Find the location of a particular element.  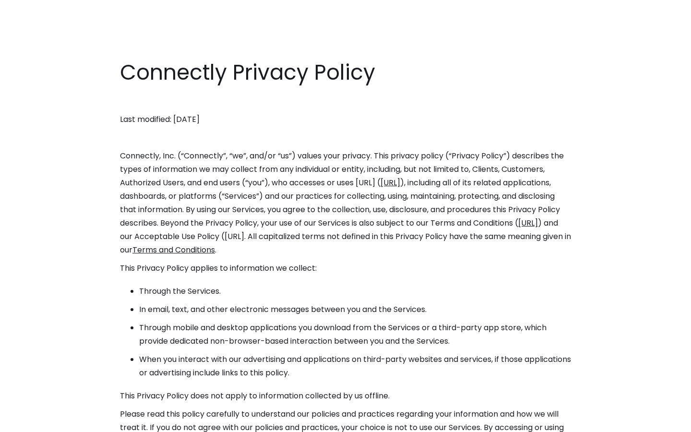

p: This Privacy Policy applies to information we collect: is located at coordinates (346, 268).